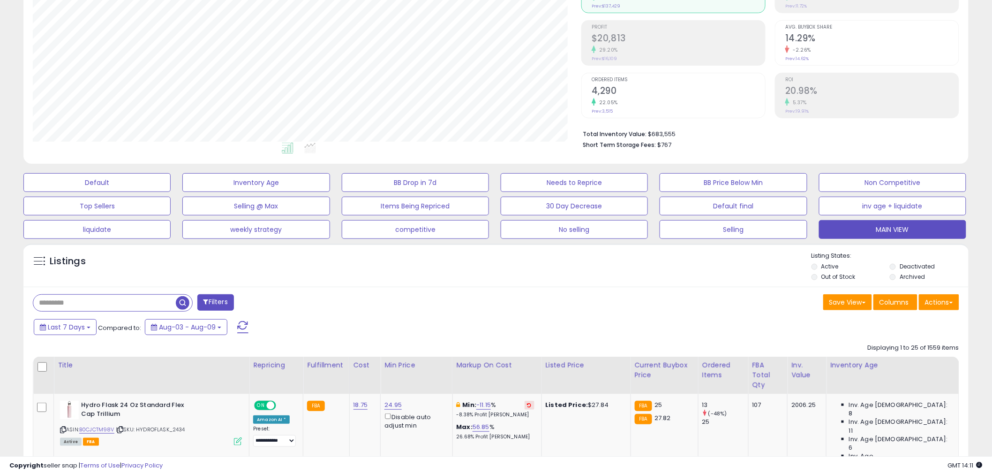  What do you see at coordinates (768, 133) in the screenshot?
I see `li: $683,555` at bounding box center [768, 133].